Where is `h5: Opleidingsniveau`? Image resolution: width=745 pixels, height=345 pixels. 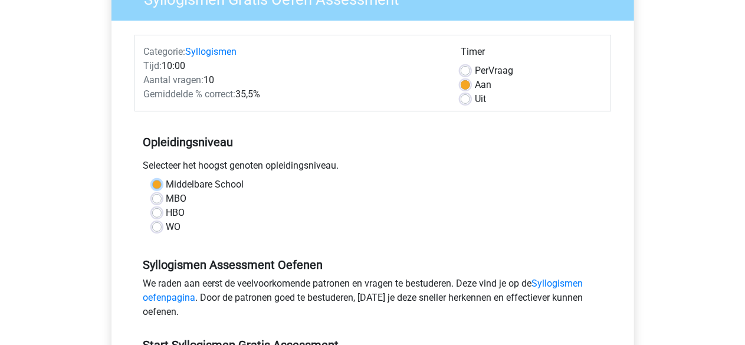 h5: Opleidingsniveau is located at coordinates (373, 142).